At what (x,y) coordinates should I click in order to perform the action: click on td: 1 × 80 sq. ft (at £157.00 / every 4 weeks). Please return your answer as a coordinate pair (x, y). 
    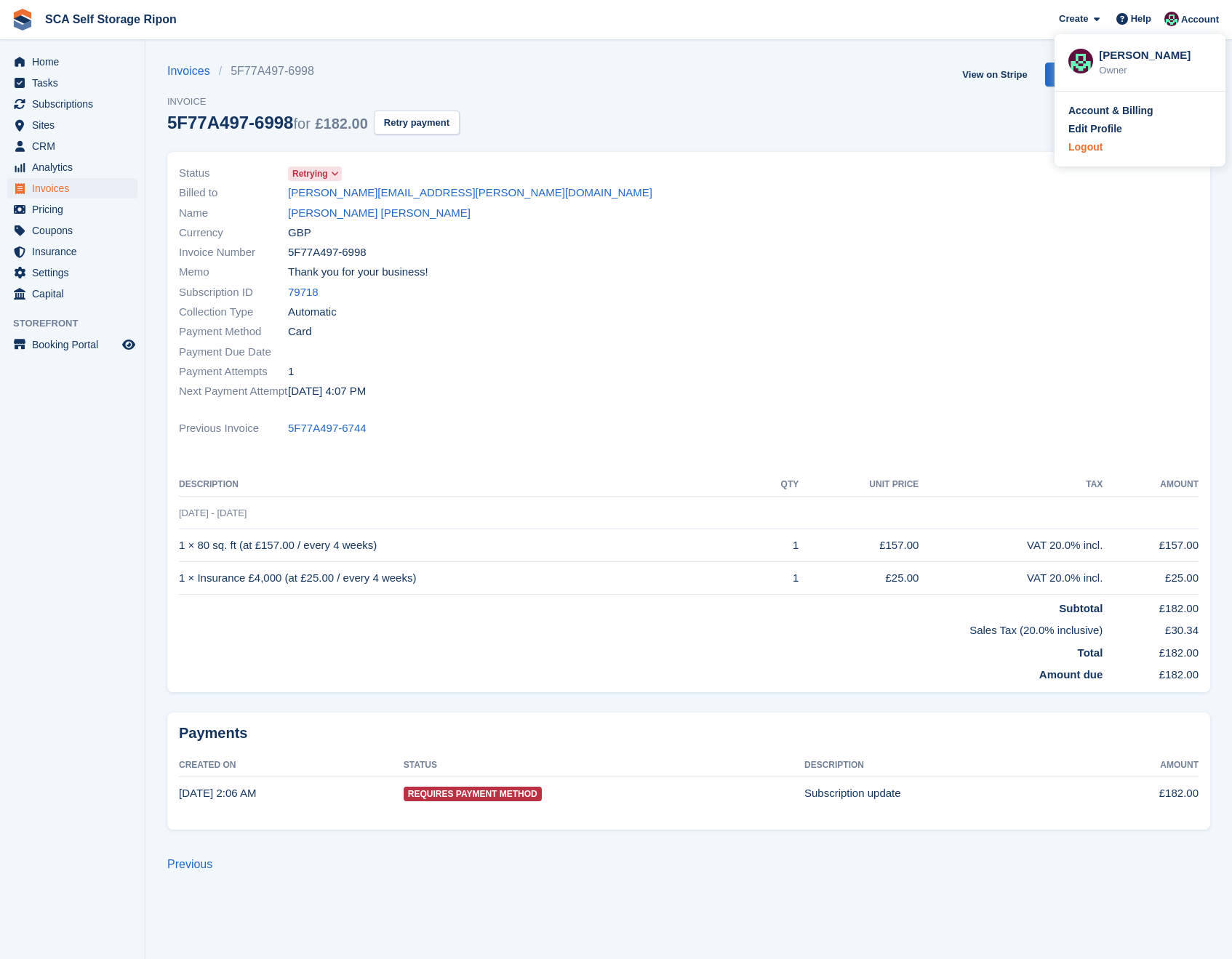
    Looking at the image, I should click on (467, 546).